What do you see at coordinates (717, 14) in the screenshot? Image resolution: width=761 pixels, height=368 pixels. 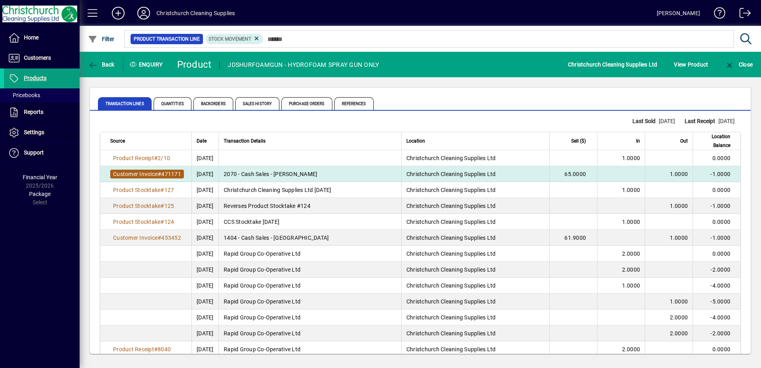 I see `a: Knowledge Base` at bounding box center [717, 14].